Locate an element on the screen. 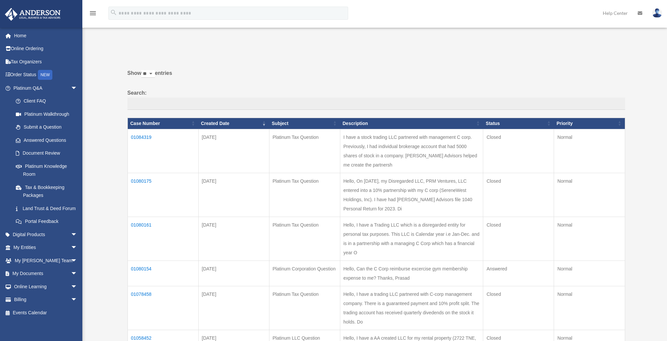 Image resolution: width=667 pixels, height=341 pixels. th: Created Date: activate to sort column ascending is located at coordinates (234, 124).